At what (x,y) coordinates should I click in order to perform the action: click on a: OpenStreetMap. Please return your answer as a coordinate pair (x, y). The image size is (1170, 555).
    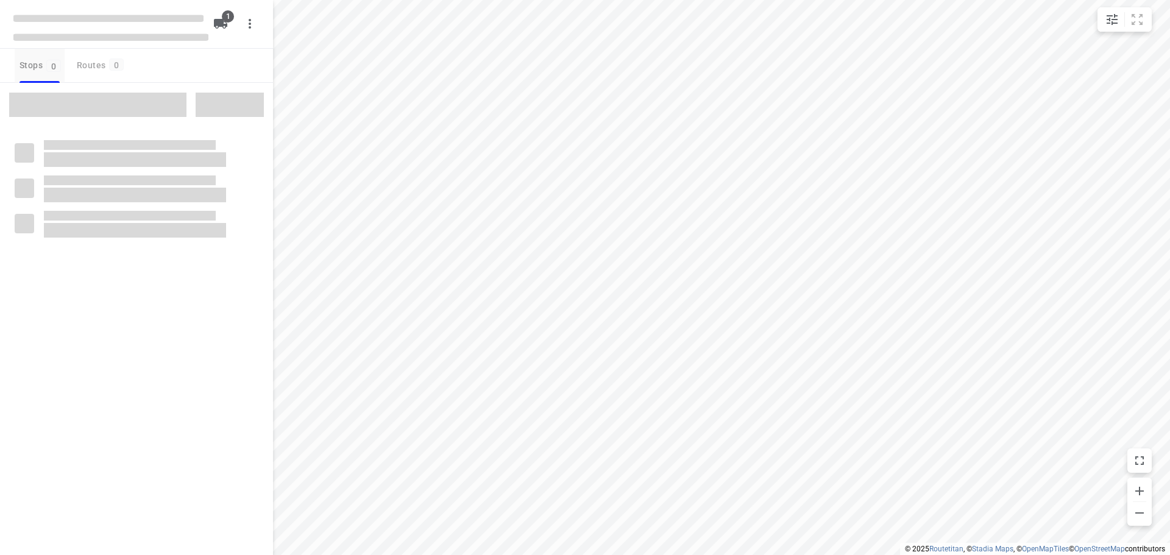
    Looking at the image, I should click on (1099, 549).